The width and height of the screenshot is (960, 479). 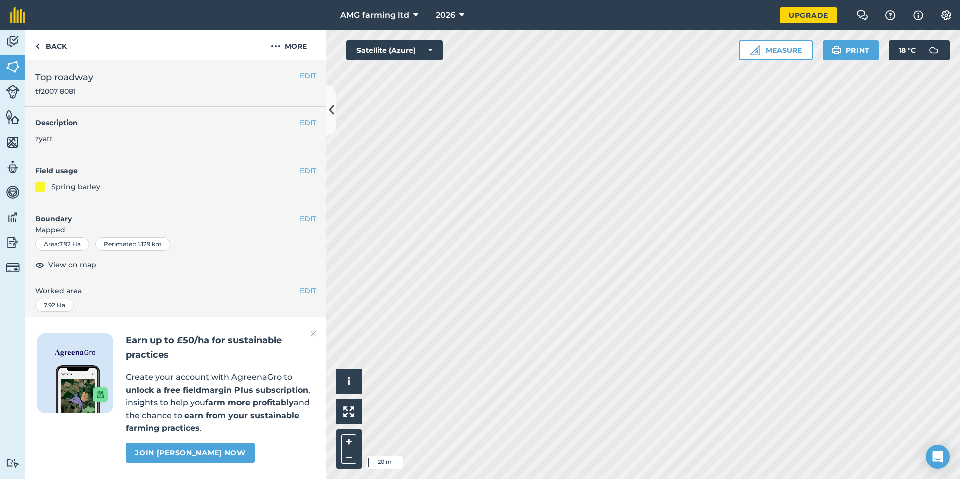 What do you see at coordinates (66, 265) in the screenshot?
I see `button: View on map` at bounding box center [66, 265].